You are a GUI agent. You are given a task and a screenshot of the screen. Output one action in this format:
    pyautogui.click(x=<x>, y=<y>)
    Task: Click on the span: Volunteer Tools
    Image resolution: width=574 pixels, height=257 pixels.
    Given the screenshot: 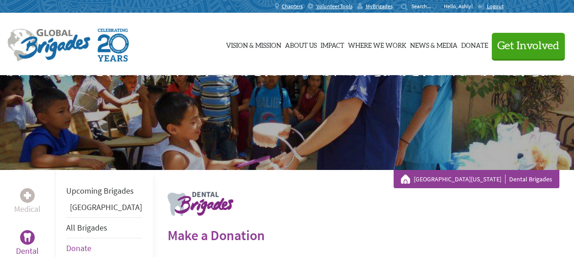 What is the action you would take?
    pyautogui.click(x=334, y=6)
    